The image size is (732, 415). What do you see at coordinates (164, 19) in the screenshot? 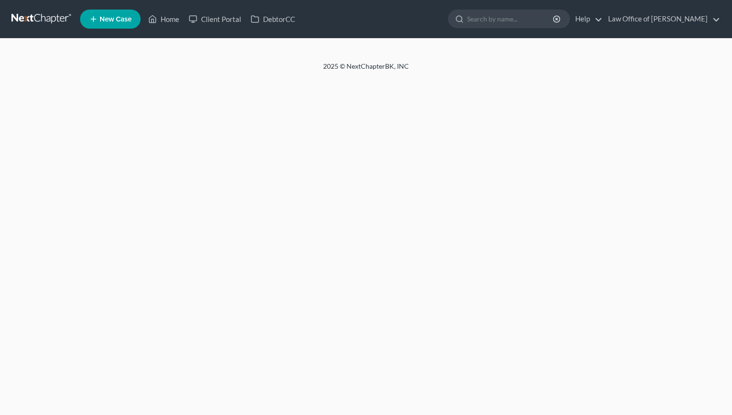
I see `a: Home` at bounding box center [164, 19].